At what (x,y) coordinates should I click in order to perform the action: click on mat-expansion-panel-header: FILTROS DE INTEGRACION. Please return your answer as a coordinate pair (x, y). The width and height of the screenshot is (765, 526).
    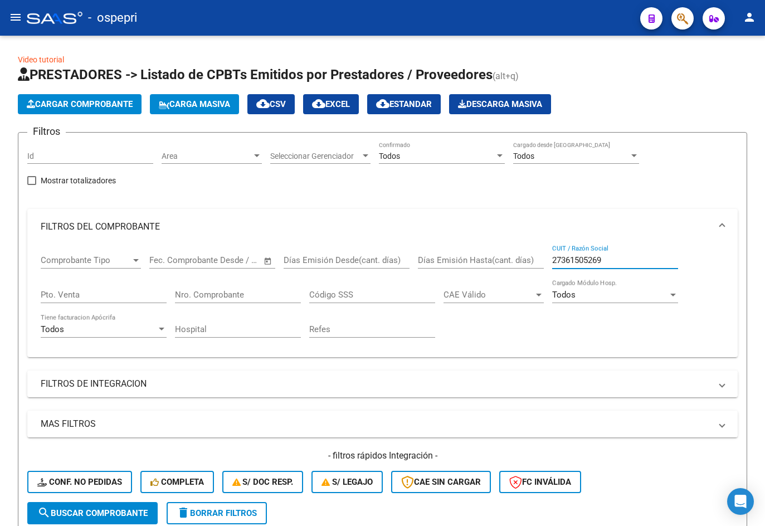
    Looking at the image, I should click on (382, 384).